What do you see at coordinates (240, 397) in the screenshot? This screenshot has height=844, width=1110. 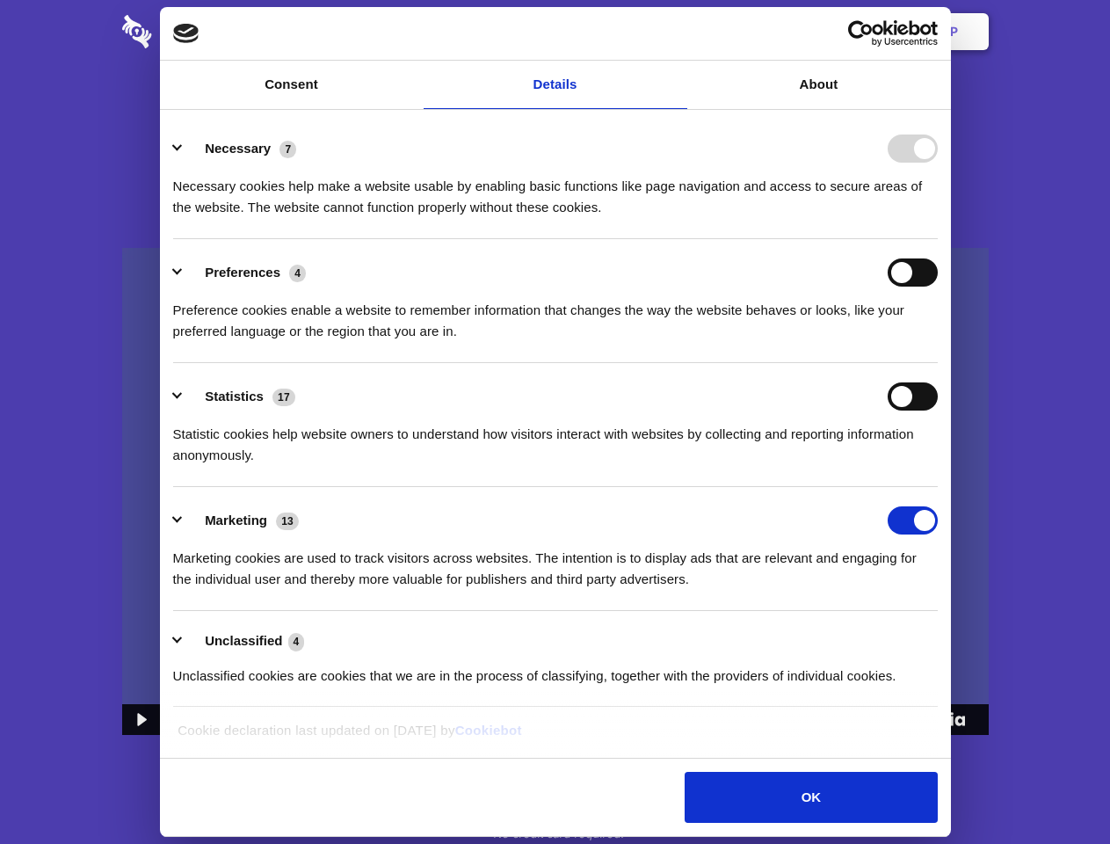 I see `button: Statistics (17)` at bounding box center [240, 397].